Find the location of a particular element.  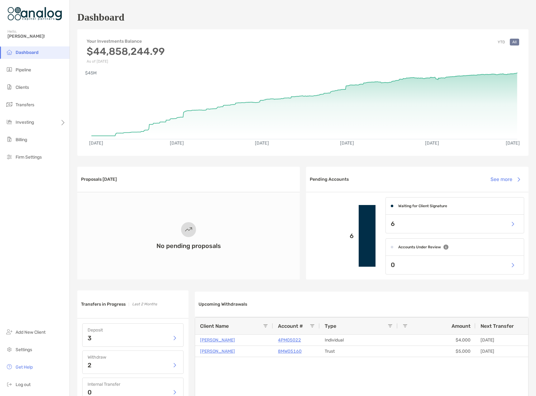

h3: Pending Accounts is located at coordinates (329, 179).